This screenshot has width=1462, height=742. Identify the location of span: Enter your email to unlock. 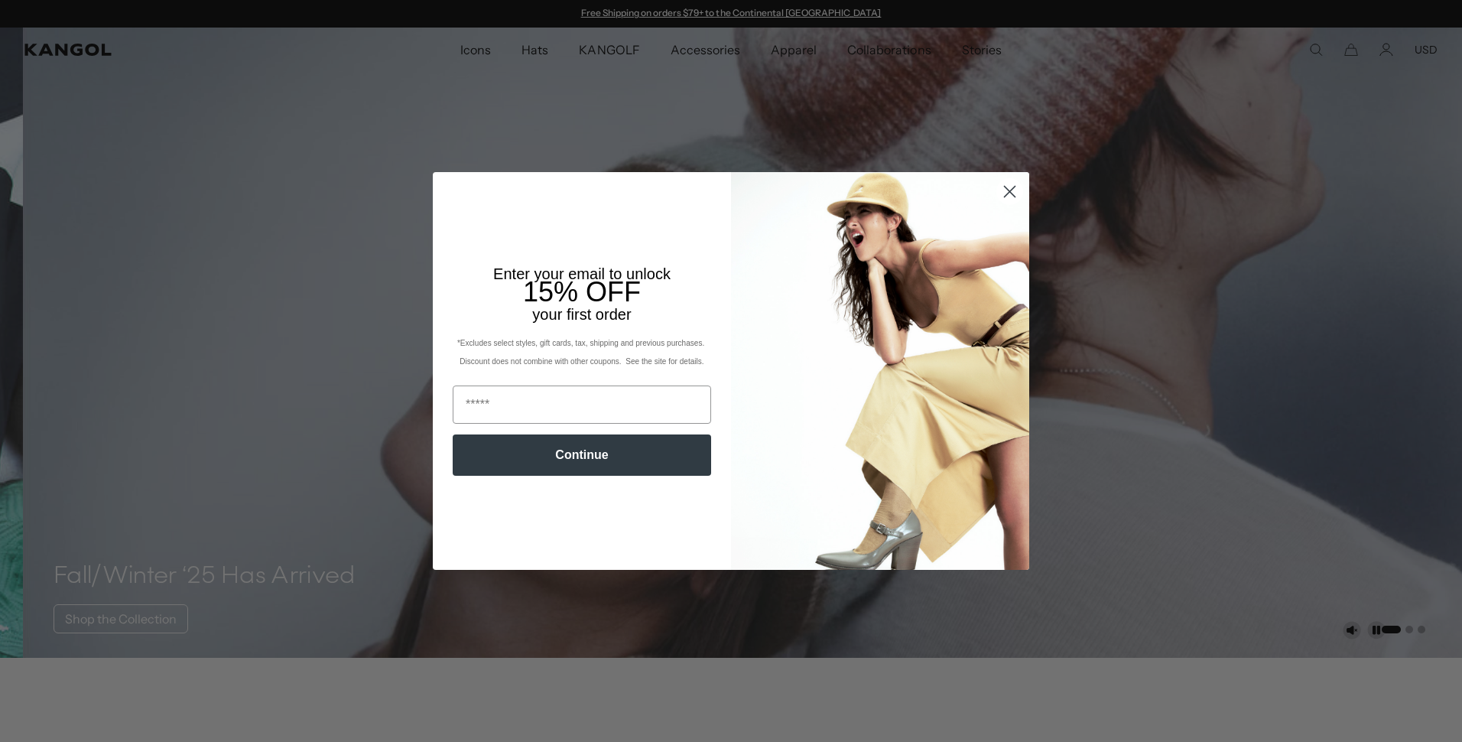
(582, 274).